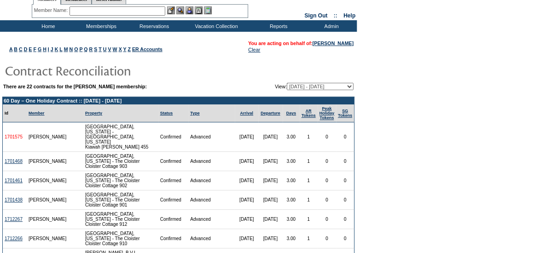 The height and width of the screenshot is (253, 539). I want to click on a: Sign Out, so click(316, 16).